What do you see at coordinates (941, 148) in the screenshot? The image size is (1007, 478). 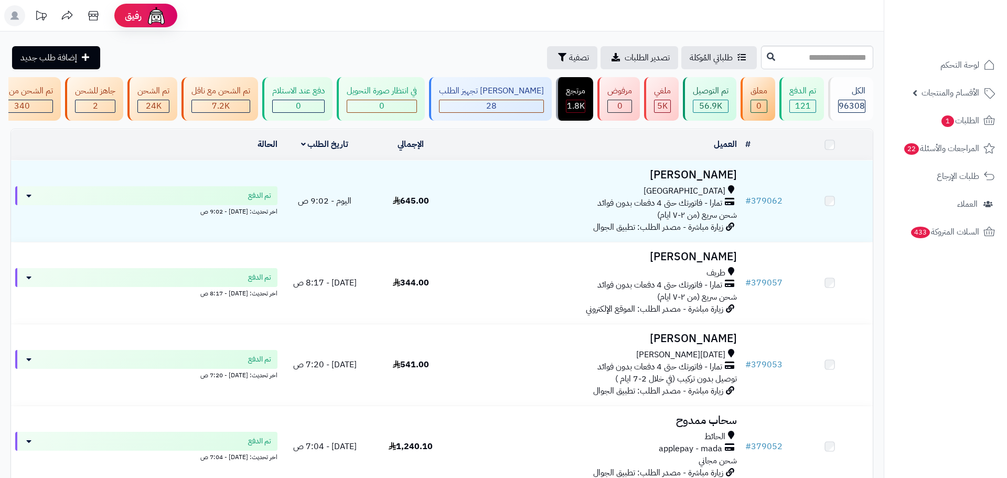 I see `span: المراجعات والأسئلة` at bounding box center [941, 148].